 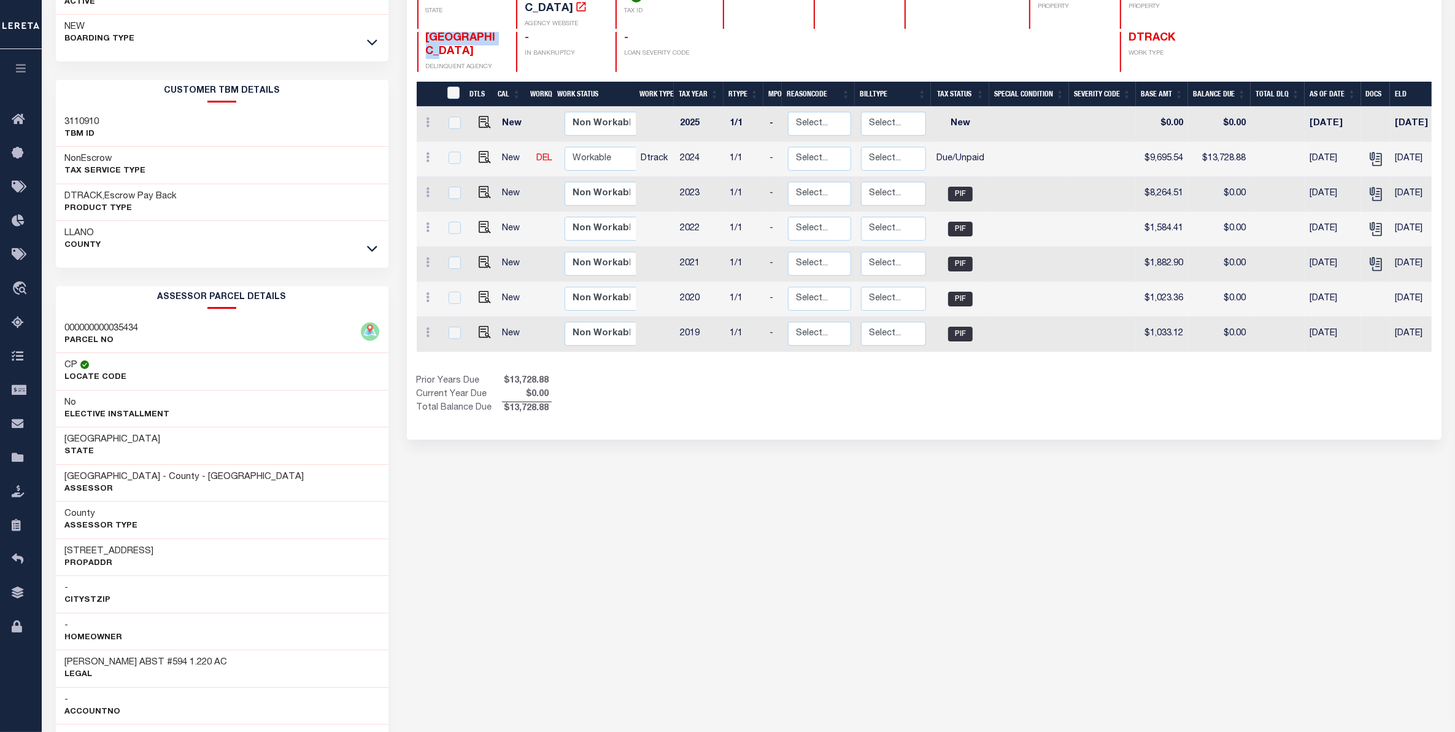 What do you see at coordinates (1162, 334) in the screenshot?
I see `td: $1,033.12` at bounding box center [1162, 334].